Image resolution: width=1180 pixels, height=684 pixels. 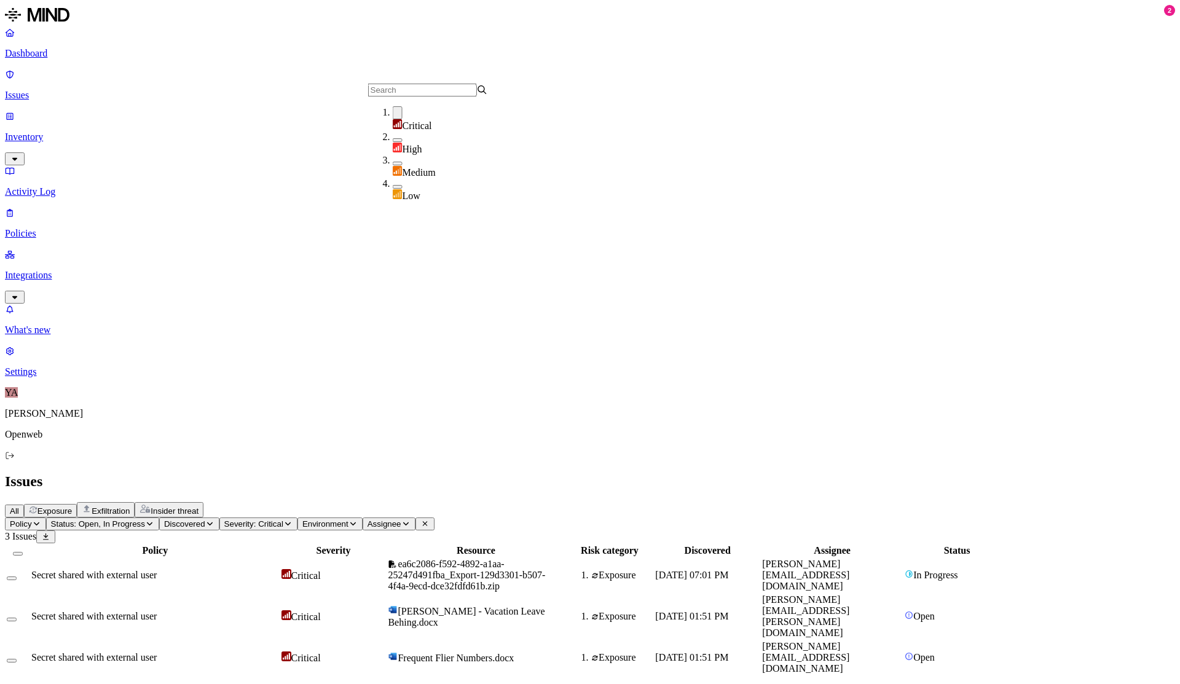 I want to click on a: Settings, so click(x=590, y=361).